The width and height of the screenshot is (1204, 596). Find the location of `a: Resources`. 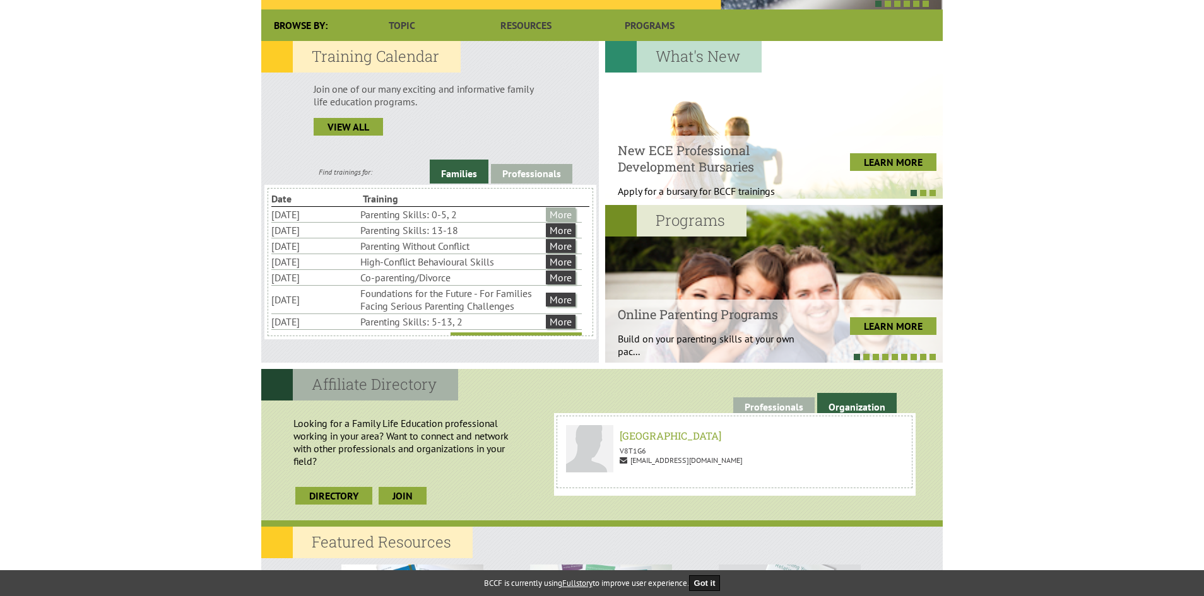

a: Resources is located at coordinates (526, 25).